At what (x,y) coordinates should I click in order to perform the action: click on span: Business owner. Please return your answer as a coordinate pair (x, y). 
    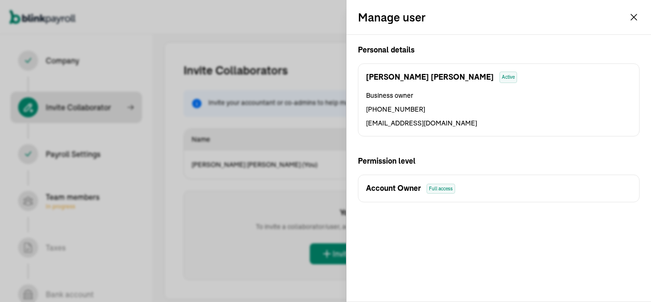
    Looking at the image, I should click on (498, 95).